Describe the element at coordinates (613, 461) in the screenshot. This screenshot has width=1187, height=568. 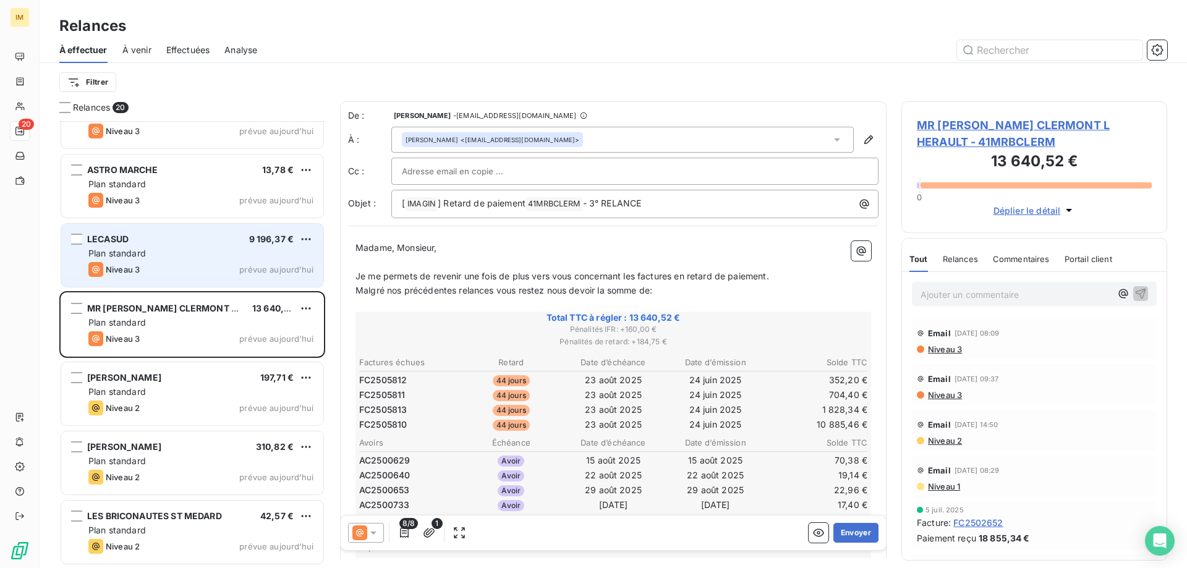
I see `td: 15 août 2025` at that location.